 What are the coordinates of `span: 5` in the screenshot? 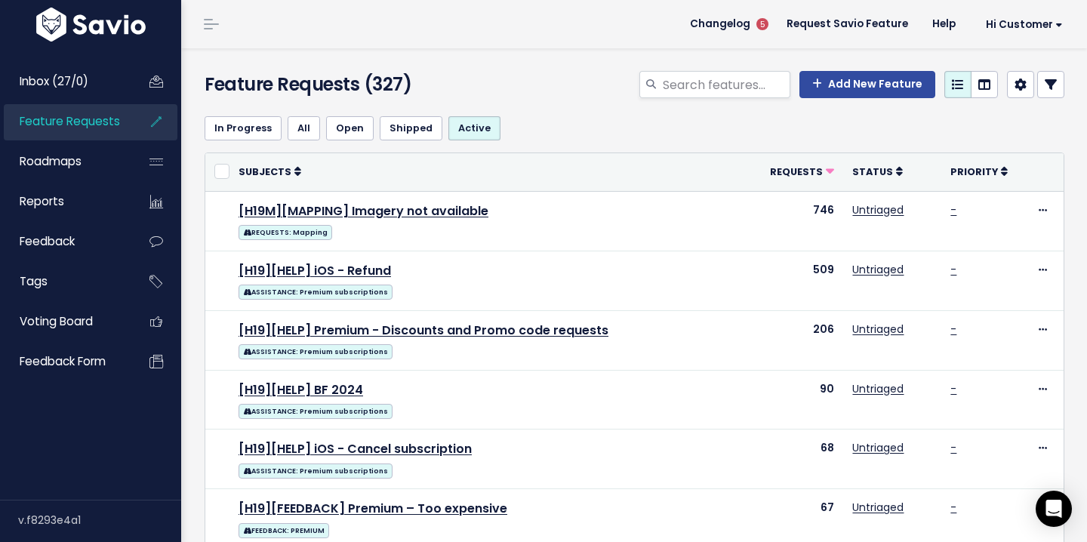 It's located at (763, 24).